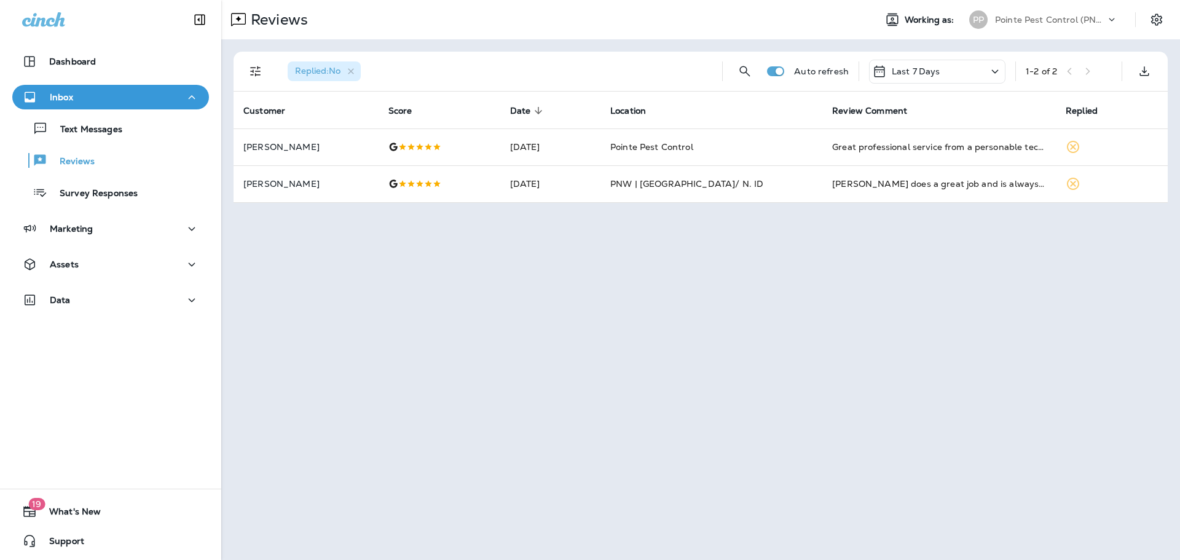 This screenshot has width=1180, height=560. Describe the element at coordinates (1041, 71) in the screenshot. I see `div: 1 - 2 of 2` at that location.